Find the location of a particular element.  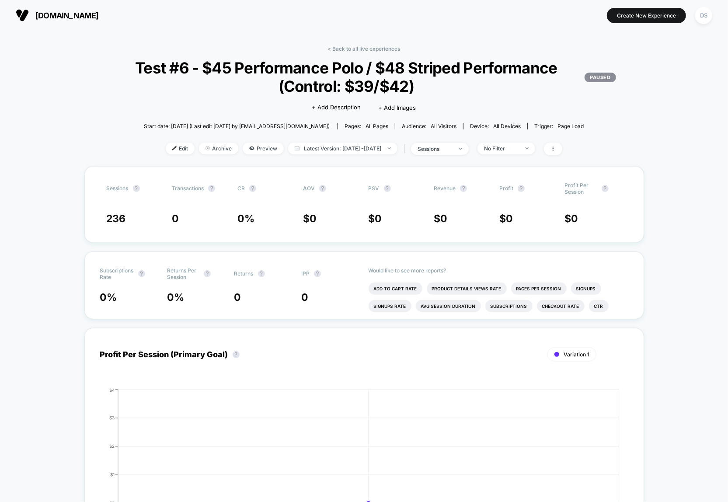

p: Would like to see more reports? is located at coordinates (499, 270).